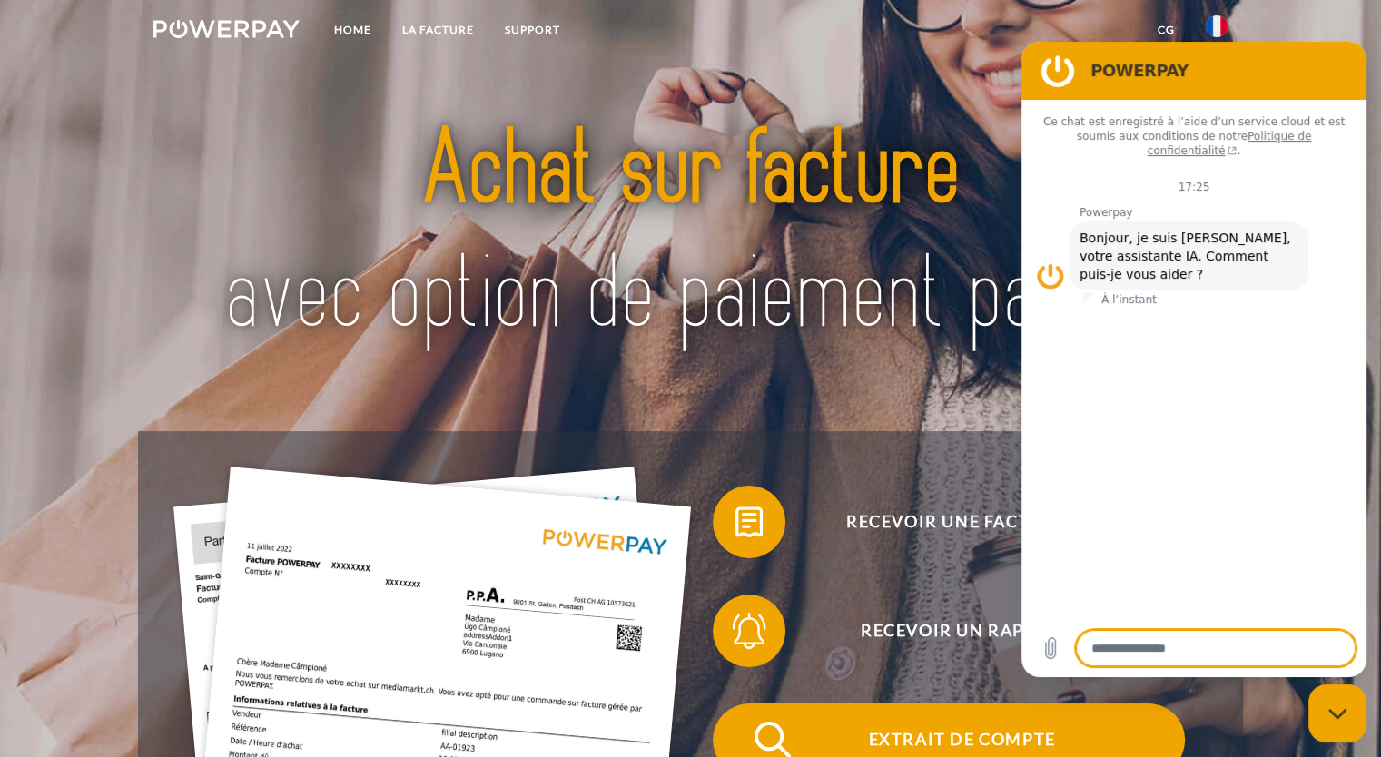  Describe the element at coordinates (202, 171) in the screenshot. I see `p: Powerpay` at that location.